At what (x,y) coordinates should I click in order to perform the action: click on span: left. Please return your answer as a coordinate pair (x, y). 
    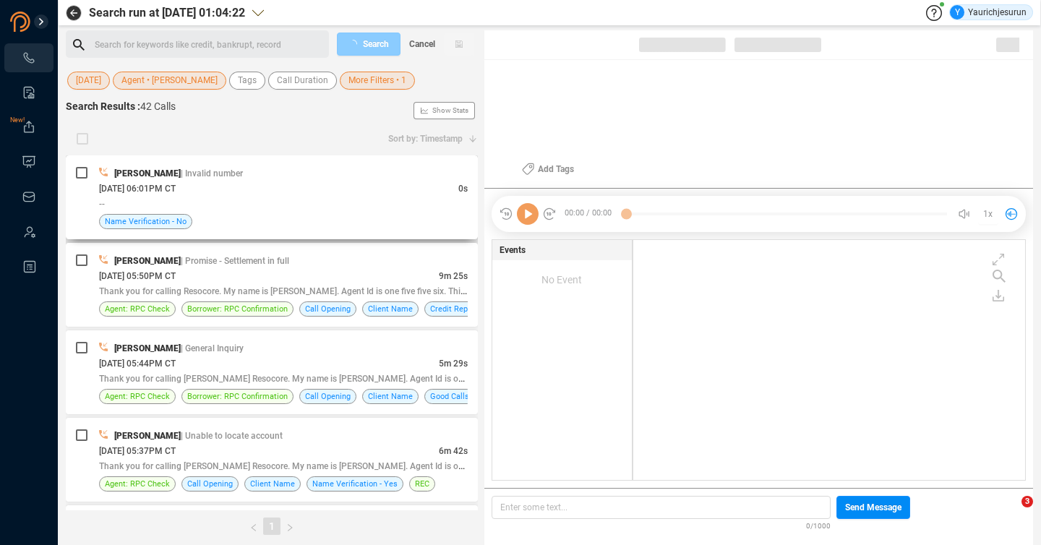
    Looking at the image, I should click on (254, 528).